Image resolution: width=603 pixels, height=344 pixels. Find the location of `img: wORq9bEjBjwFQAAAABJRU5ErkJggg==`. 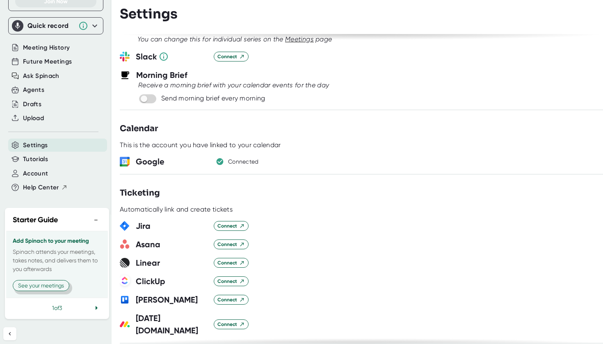

img: wORq9bEjBjwFQAAAABJRU5ErkJggg== is located at coordinates (125, 162).